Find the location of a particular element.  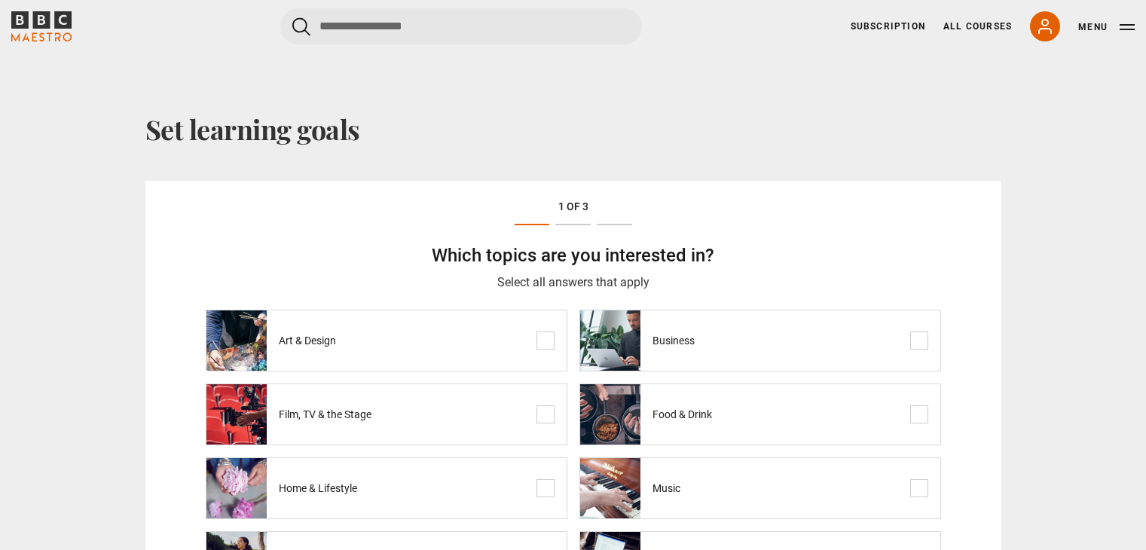

span: Film, TV & the Stage is located at coordinates (325, 414).